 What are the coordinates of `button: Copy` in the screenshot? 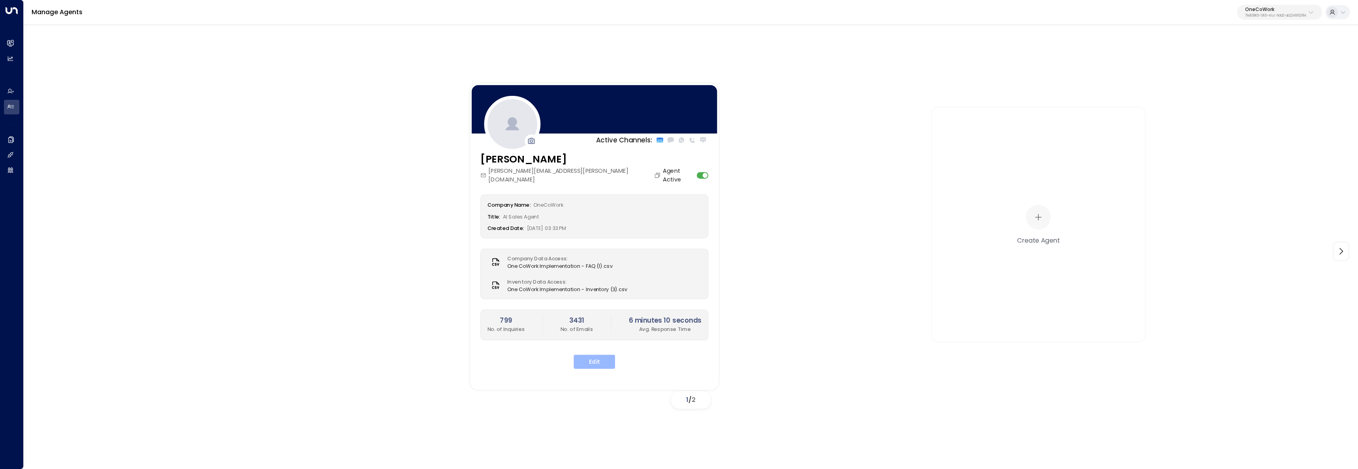 It's located at (658, 175).